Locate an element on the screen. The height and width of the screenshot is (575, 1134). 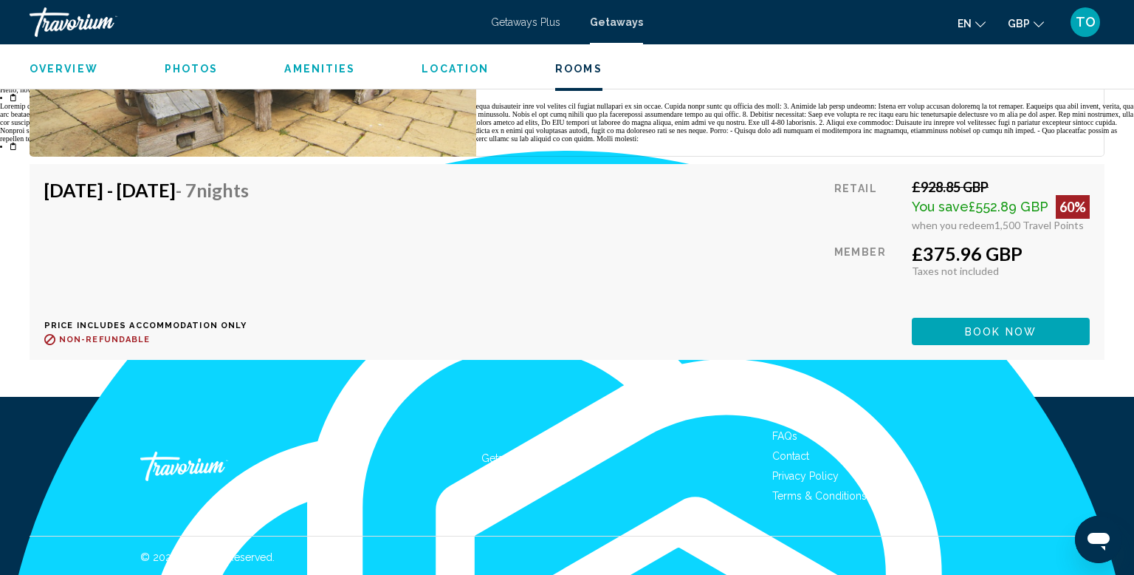
a: Terms & Conditions is located at coordinates (820, 496).